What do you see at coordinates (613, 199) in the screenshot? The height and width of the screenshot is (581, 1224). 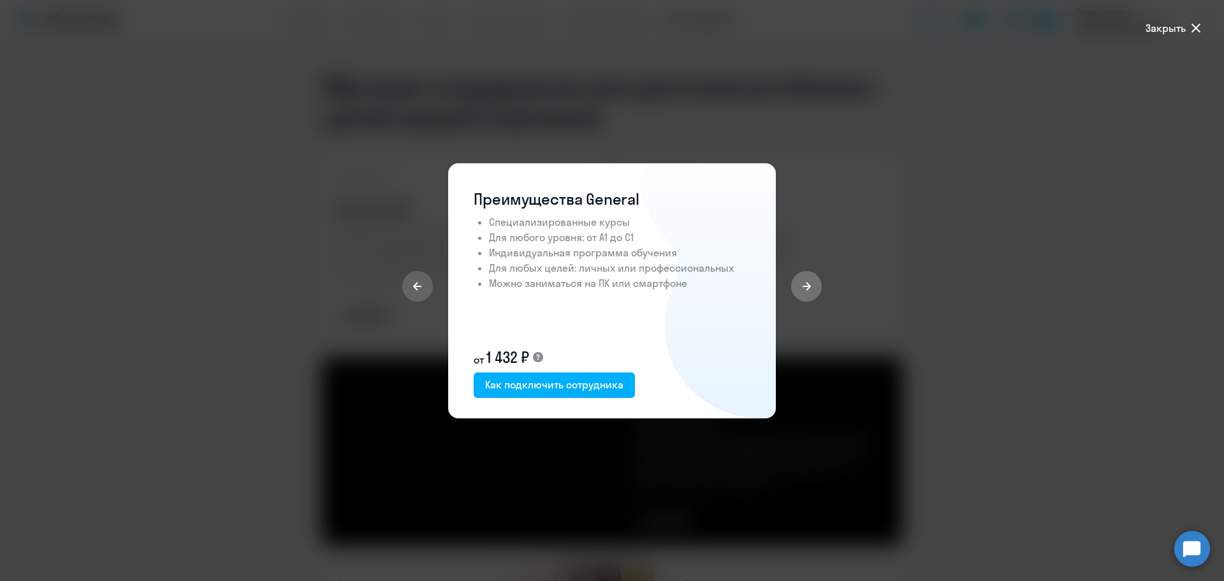 I see `span: General` at bounding box center [613, 199].